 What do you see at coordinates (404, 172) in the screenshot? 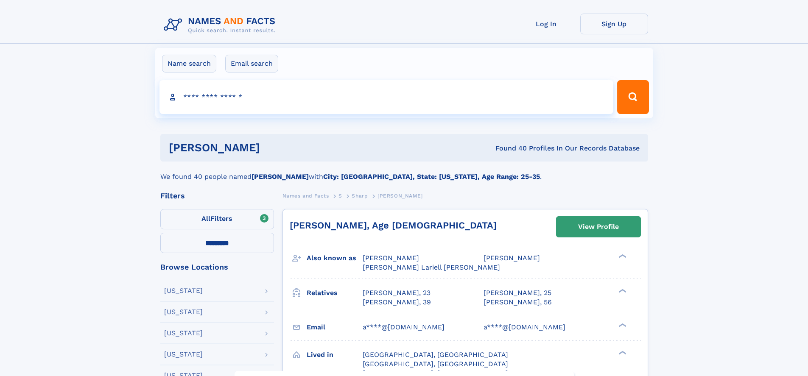
I see `div: We found 40 people named with .` at bounding box center [404, 172].